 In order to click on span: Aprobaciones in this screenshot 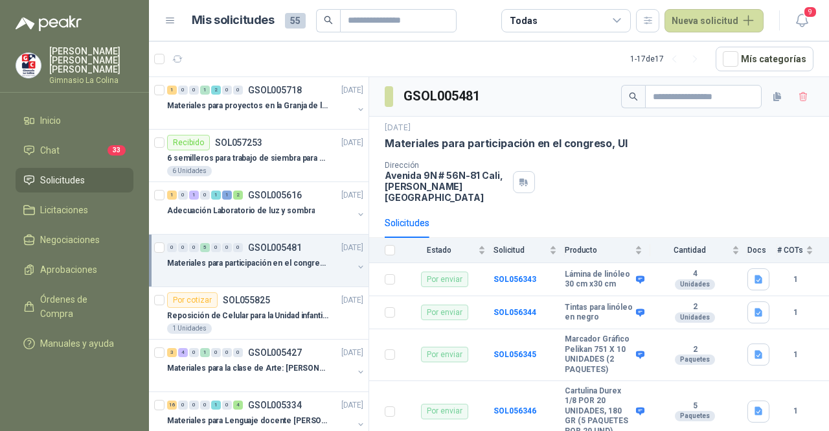, I will do `click(69, 270)`.